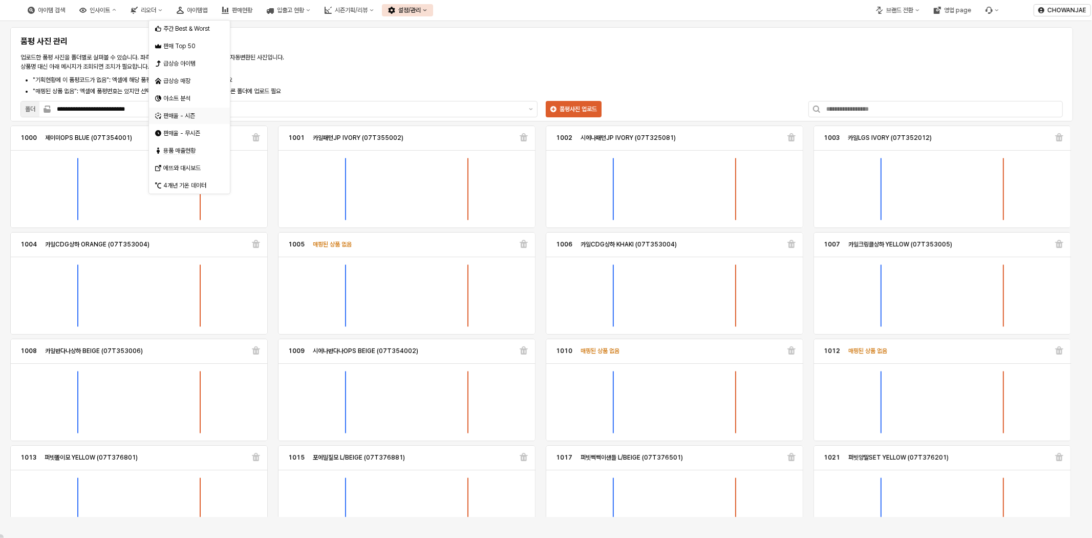 The width and height of the screenshot is (1092, 538). Describe the element at coordinates (564, 457) in the screenshot. I see `strong: 1017` at that location.